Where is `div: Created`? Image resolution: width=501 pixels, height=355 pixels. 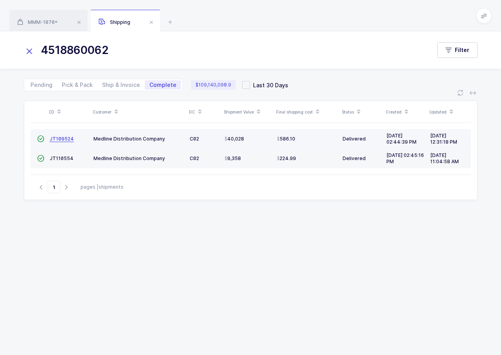
div: Created is located at coordinates (405, 112).